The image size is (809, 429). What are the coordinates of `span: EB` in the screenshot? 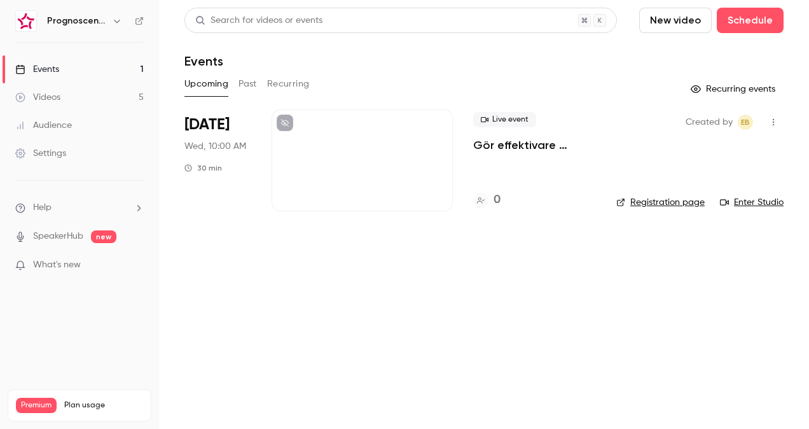 It's located at (746, 122).